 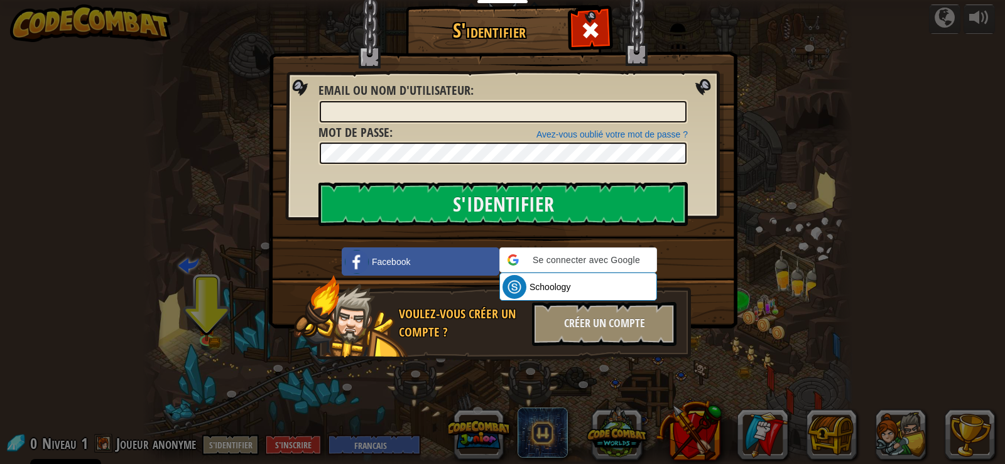 I want to click on span: Facebook, so click(x=391, y=262).